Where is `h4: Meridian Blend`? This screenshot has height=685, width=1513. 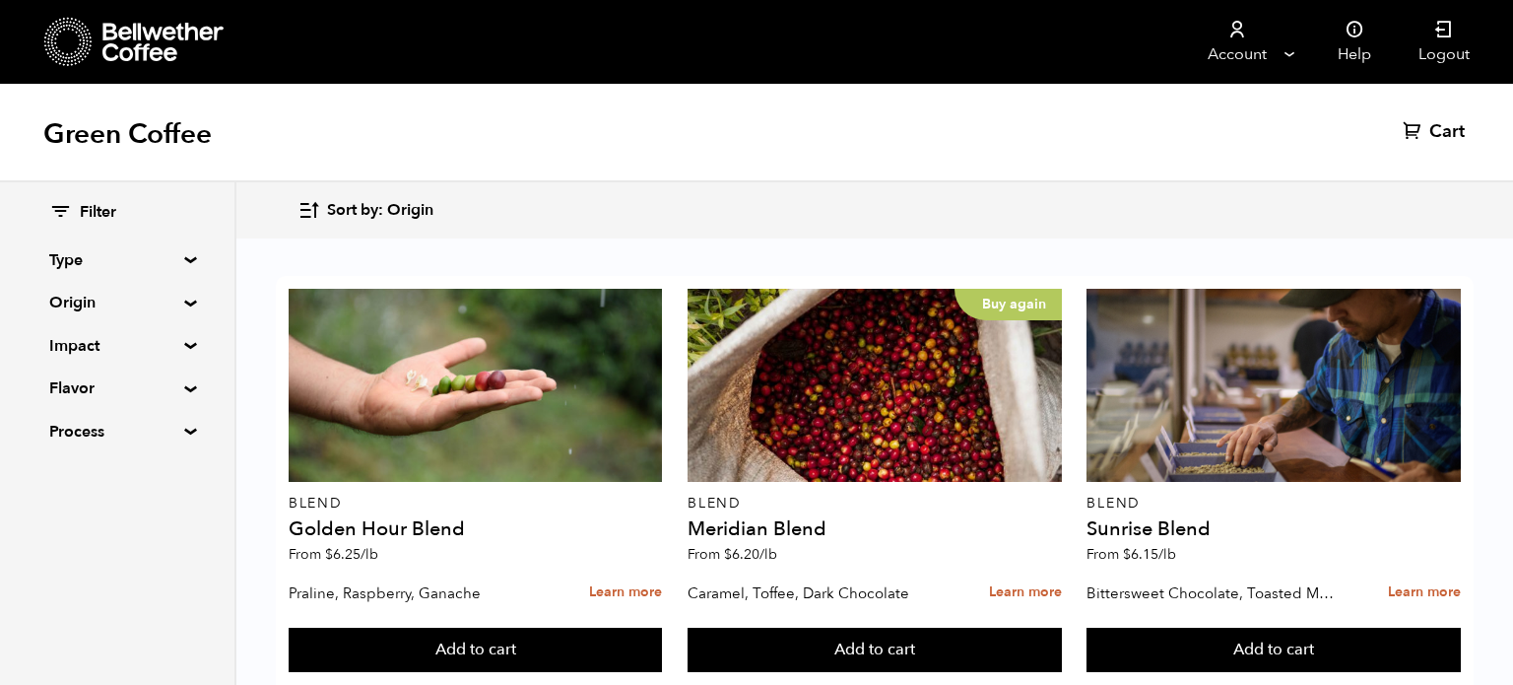
h4: Meridian Blend is located at coordinates (875, 529).